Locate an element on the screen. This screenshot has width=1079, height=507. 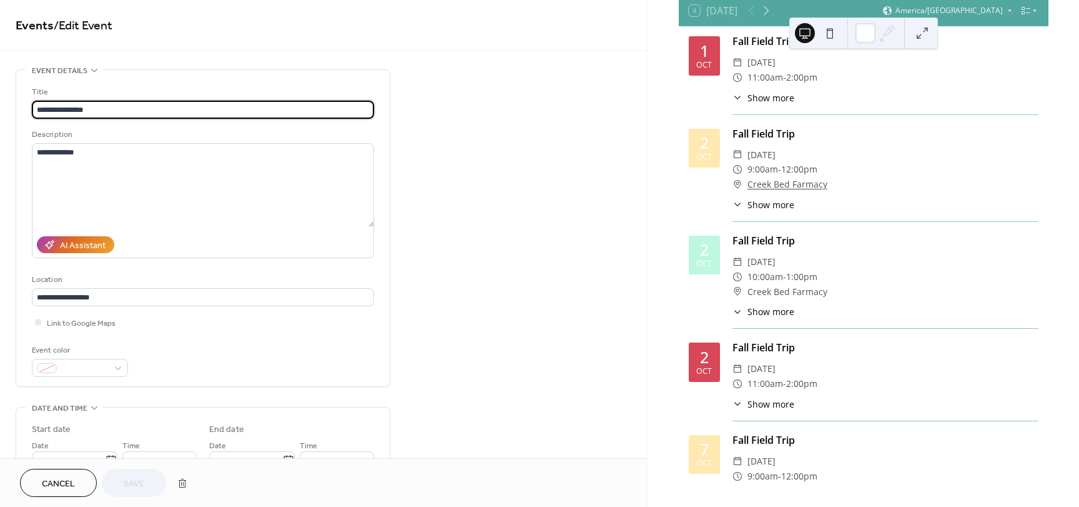
span: Date and time is located at coordinates (59, 408).